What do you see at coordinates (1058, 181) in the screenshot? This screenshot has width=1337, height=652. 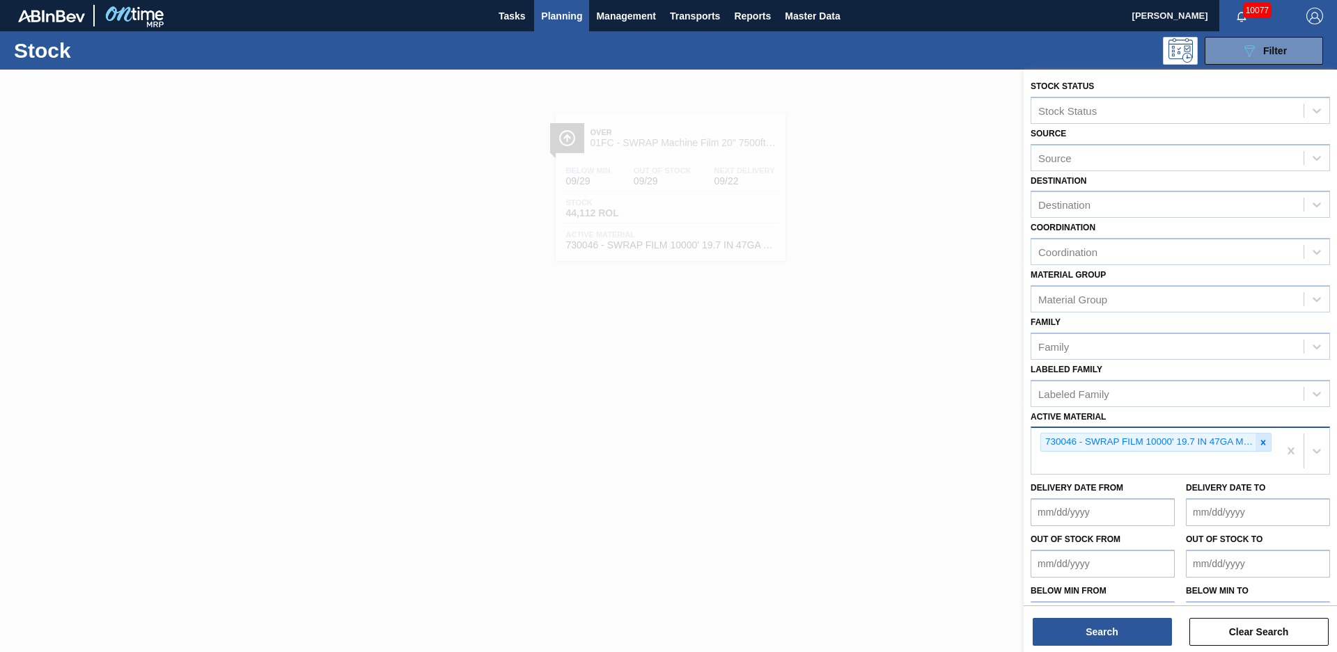 I see `label: Destination` at bounding box center [1058, 181].